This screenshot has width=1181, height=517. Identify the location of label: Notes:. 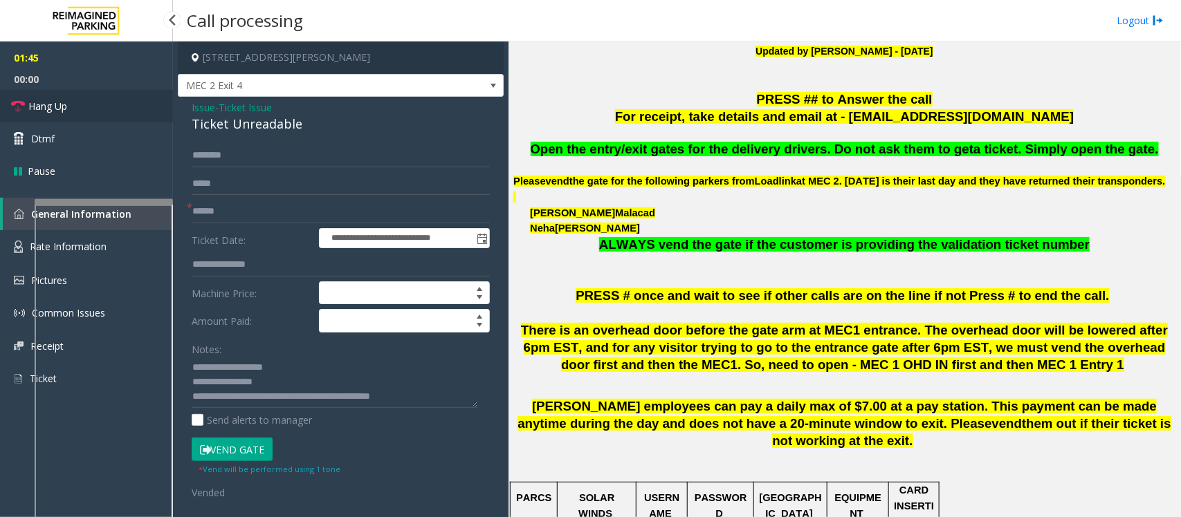
(206, 347).